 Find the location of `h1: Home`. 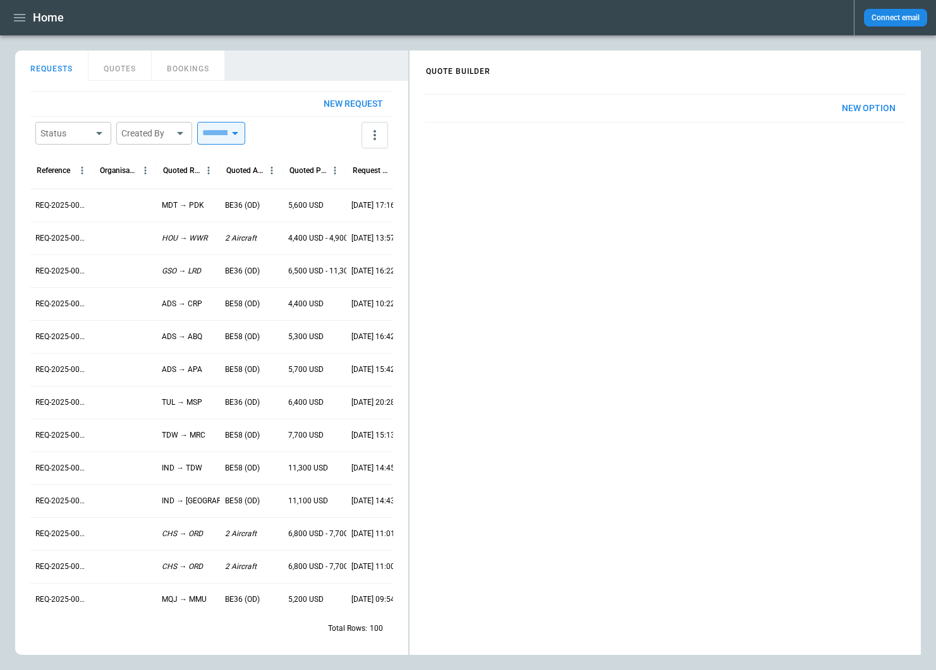

h1: Home is located at coordinates (48, 18).